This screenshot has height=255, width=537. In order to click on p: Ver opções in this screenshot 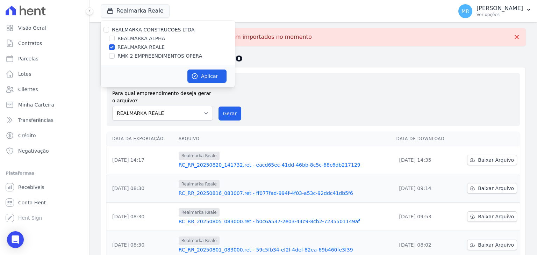, I will do `click(499, 15)`.